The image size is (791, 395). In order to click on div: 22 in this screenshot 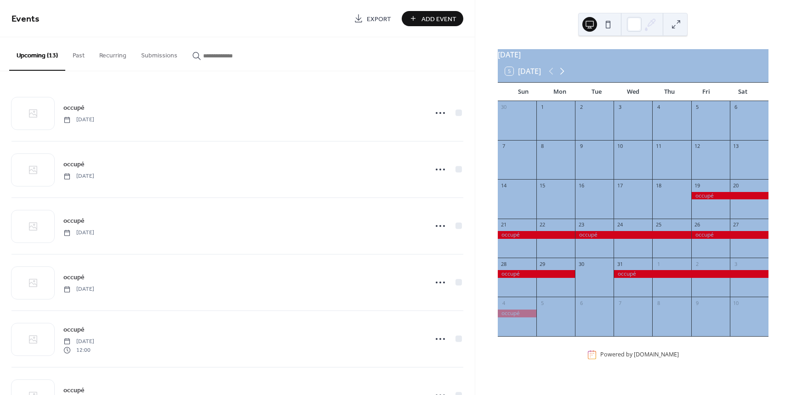, I will do `click(542, 225)`.